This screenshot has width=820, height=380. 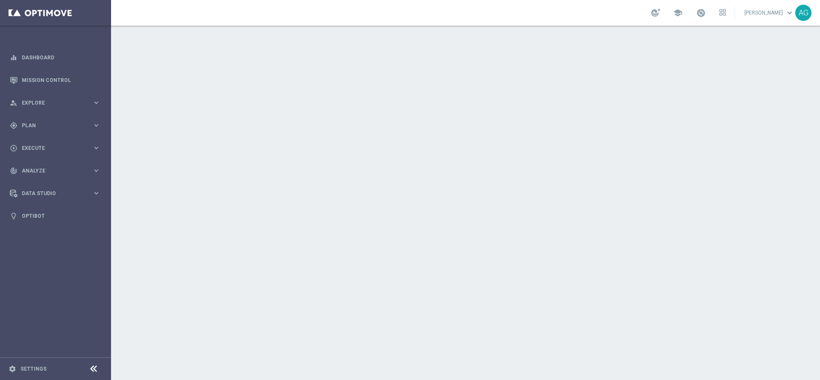 What do you see at coordinates (57, 126) in the screenshot?
I see `span: Plan` at bounding box center [57, 126].